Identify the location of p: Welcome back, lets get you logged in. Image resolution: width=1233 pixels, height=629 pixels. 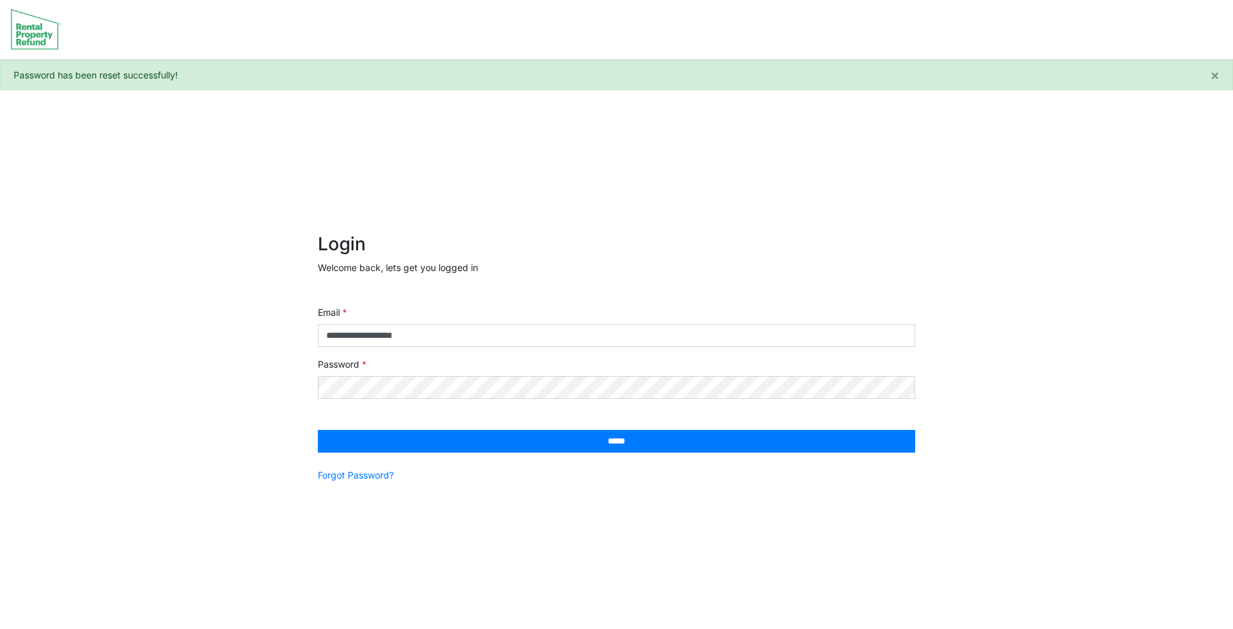
(616, 267).